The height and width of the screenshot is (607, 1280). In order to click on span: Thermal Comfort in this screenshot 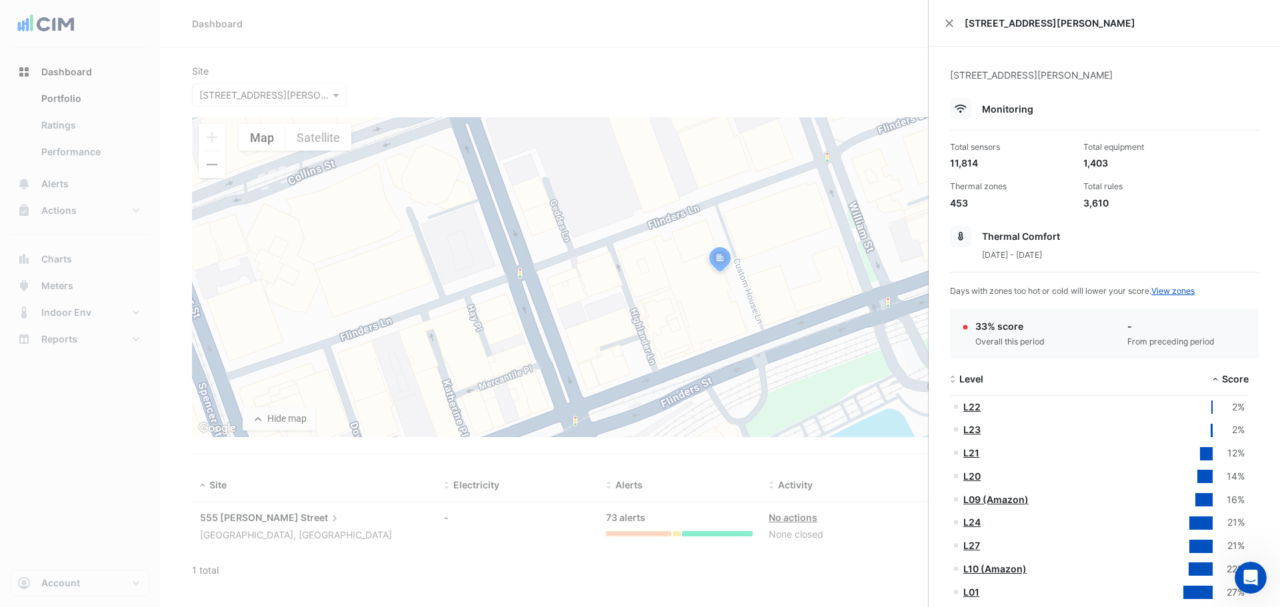, I will do `click(1021, 236)`.